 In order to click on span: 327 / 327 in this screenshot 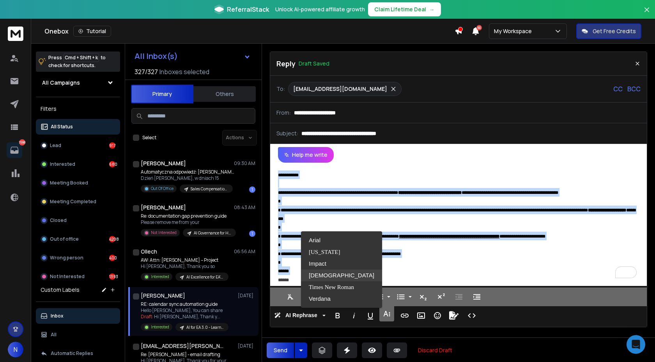, I will do `click(146, 72)`.